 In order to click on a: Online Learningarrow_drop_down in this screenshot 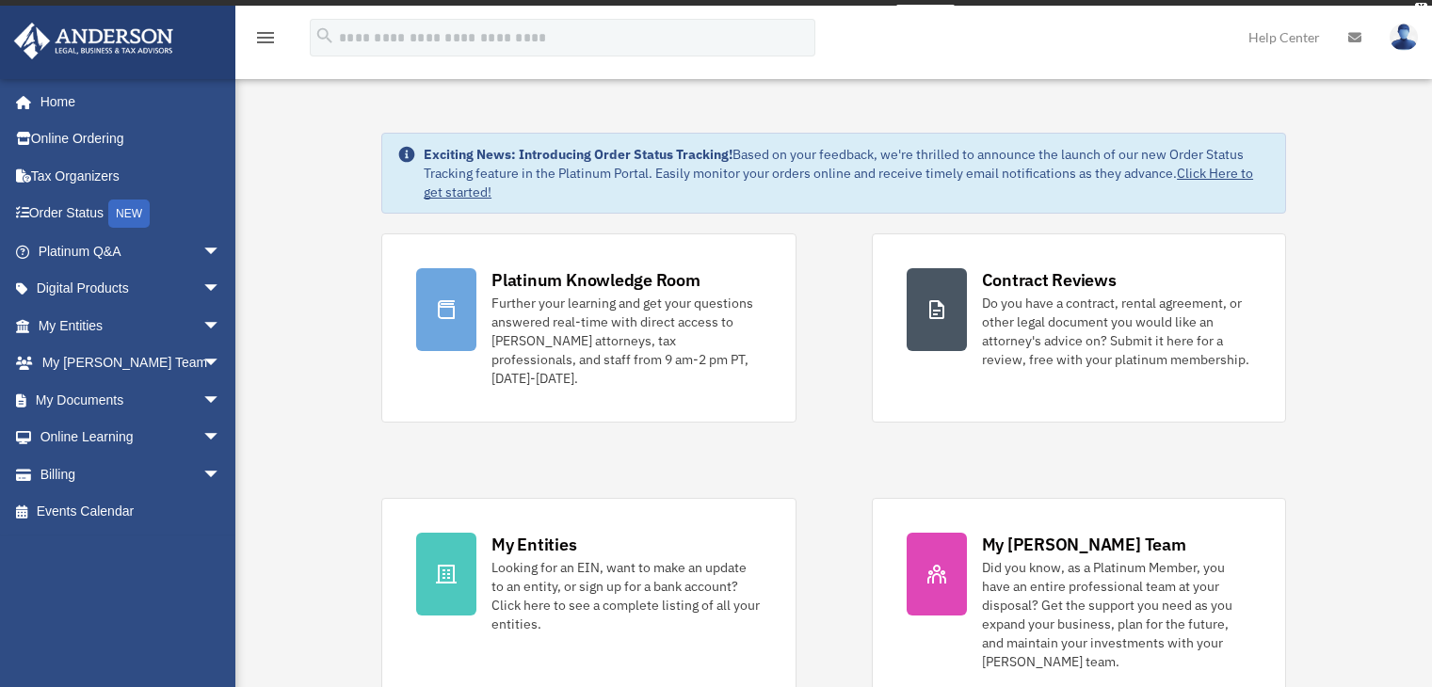, I will do `click(131, 438)`.